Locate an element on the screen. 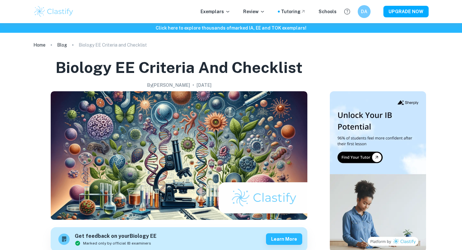 The image size is (462, 250). h6: Get feedback on your Biology EE is located at coordinates (115, 236).